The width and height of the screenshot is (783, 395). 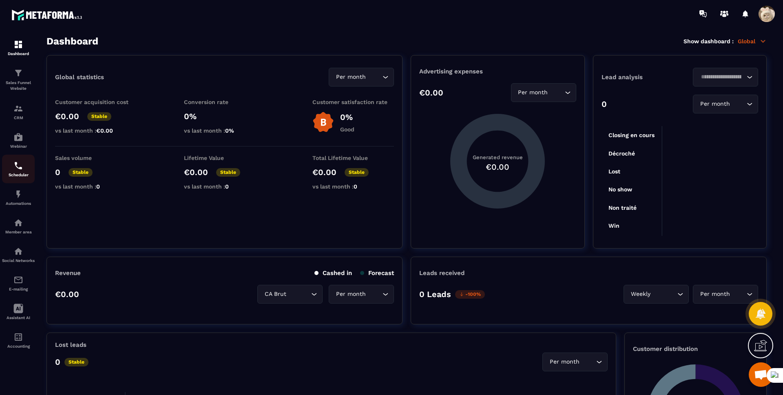 I want to click on p: Scheduler, so click(x=18, y=175).